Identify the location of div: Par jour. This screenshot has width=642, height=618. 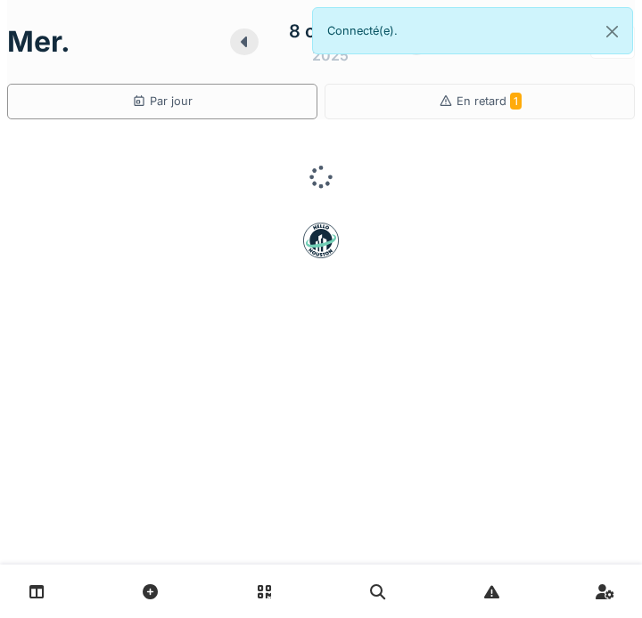
(162, 101).